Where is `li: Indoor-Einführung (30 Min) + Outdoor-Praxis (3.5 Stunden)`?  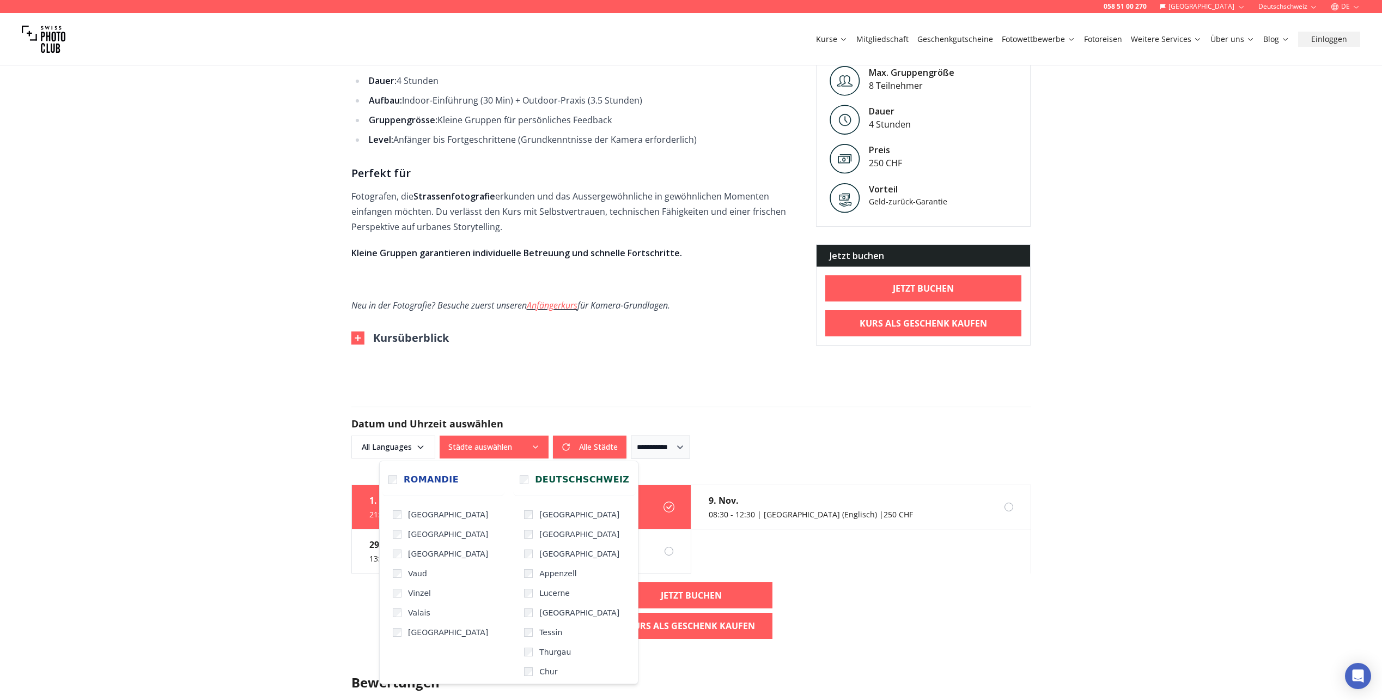 li: Indoor-Einführung (30 Min) + Outdoor-Praxis (3.5 Stunden) is located at coordinates (582, 100).